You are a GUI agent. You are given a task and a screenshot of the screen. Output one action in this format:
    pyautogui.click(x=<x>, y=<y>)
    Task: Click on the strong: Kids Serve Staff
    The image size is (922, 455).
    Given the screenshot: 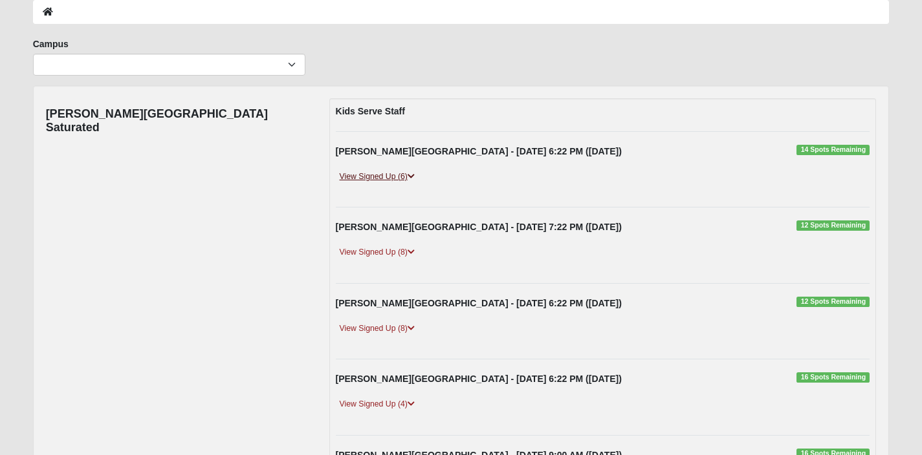 What is the action you would take?
    pyautogui.click(x=370, y=111)
    